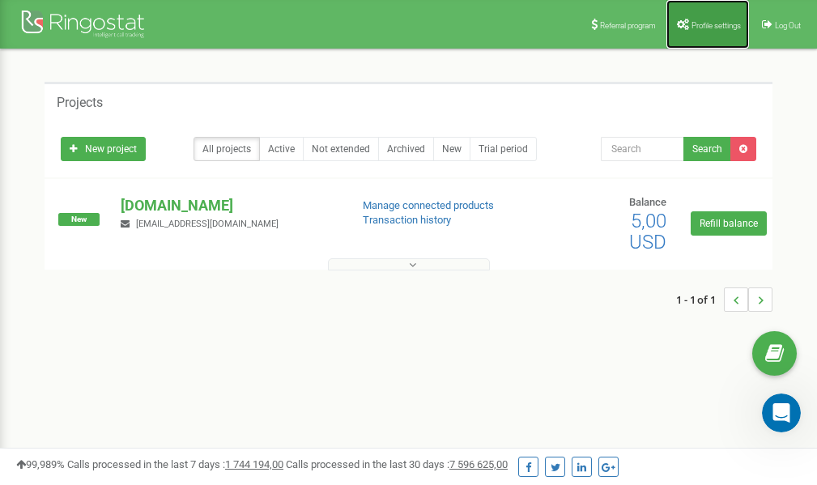  Describe the element at coordinates (642, 149) in the screenshot. I see `input: Search` at that location.